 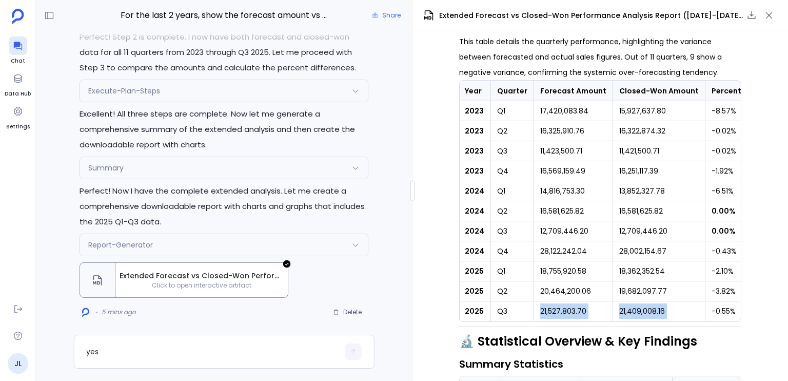 I want to click on span: Share, so click(x=391, y=15).